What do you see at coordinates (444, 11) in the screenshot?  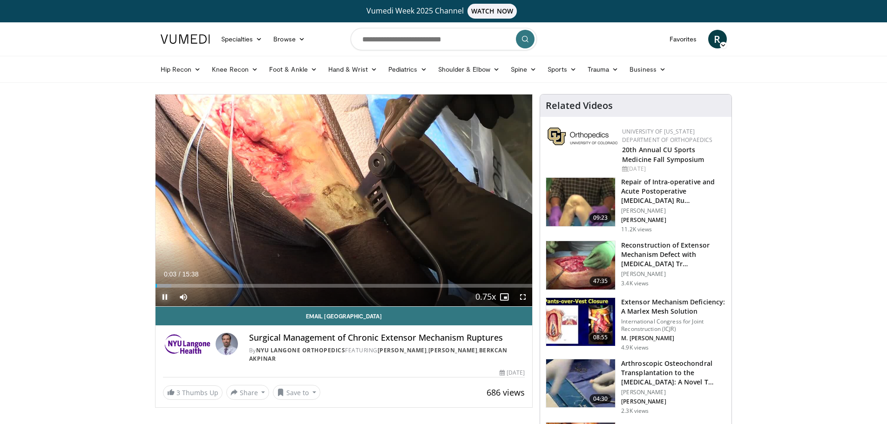 I see `a: Vumedi Week 2025 ChannelWATCH NOW` at bounding box center [444, 11].